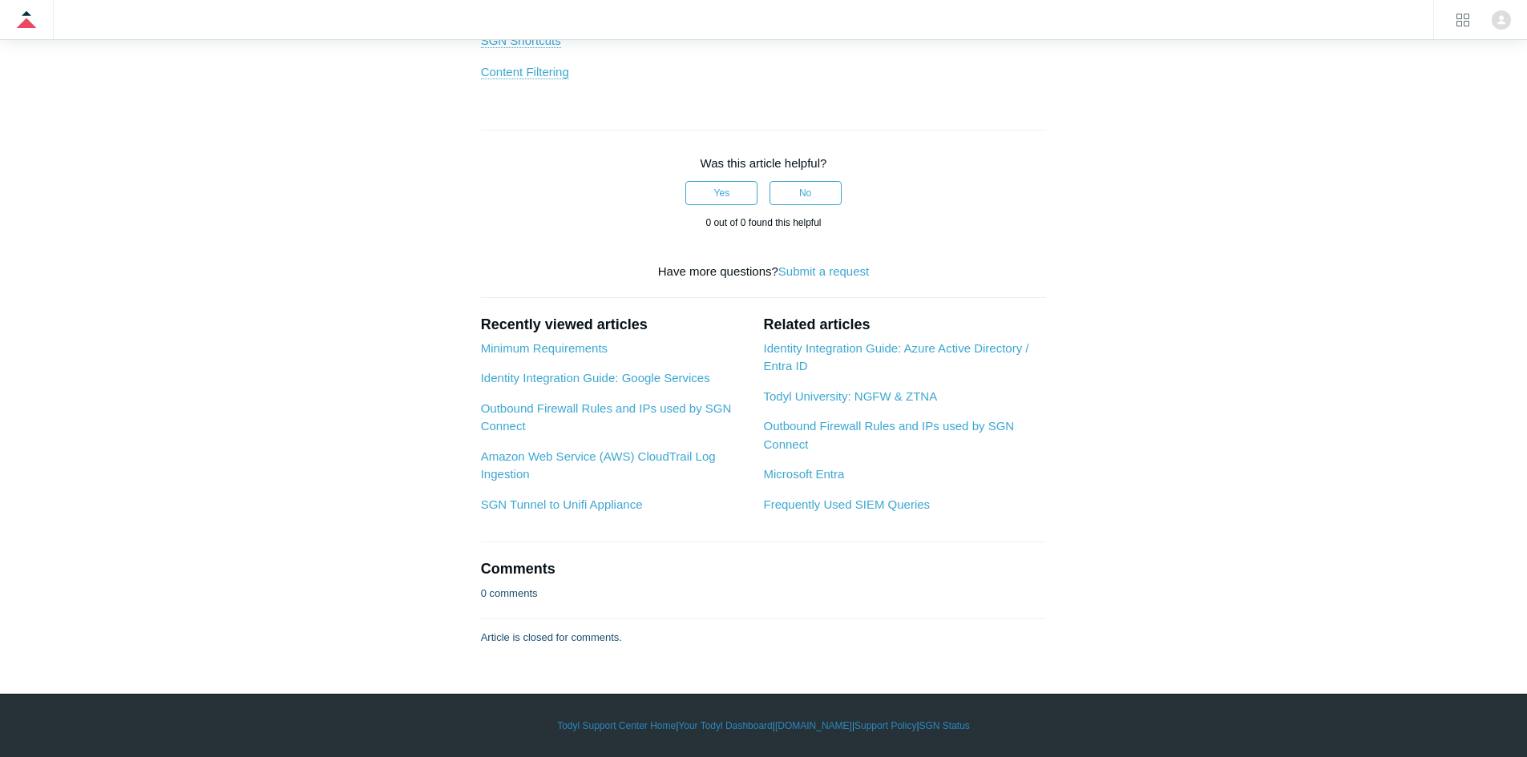 This screenshot has height=757, width=1527. What do you see at coordinates (1501, 20) in the screenshot?
I see `zd-hc-trigger: Click your profile icon to open the profile menu` at bounding box center [1501, 20].